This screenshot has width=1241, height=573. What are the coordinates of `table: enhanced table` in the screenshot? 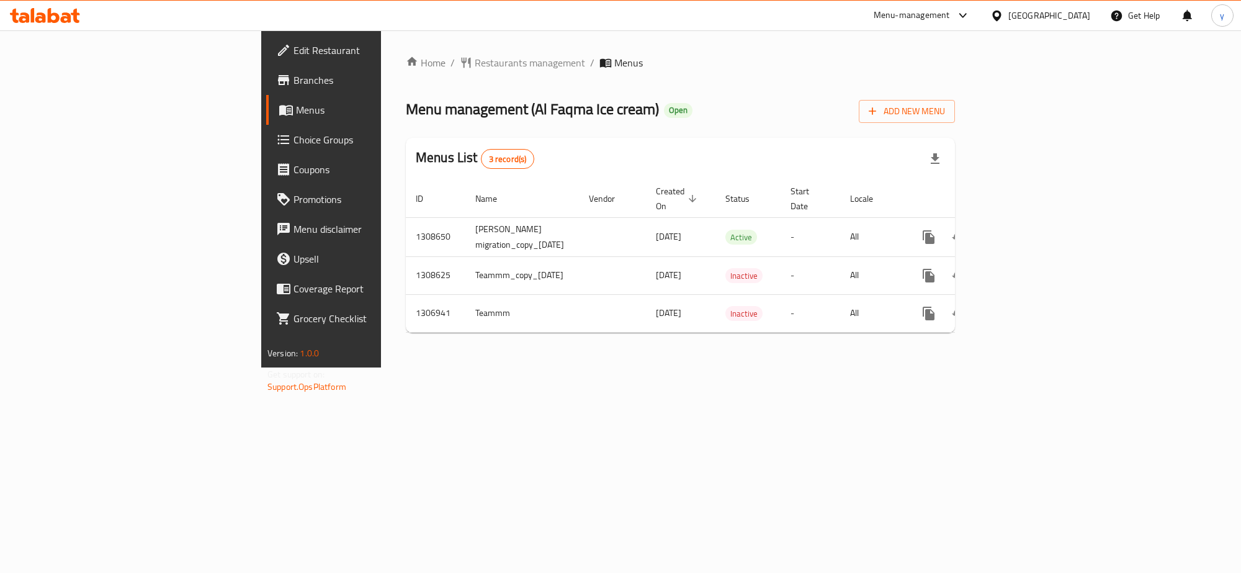 It's located at (724, 256).